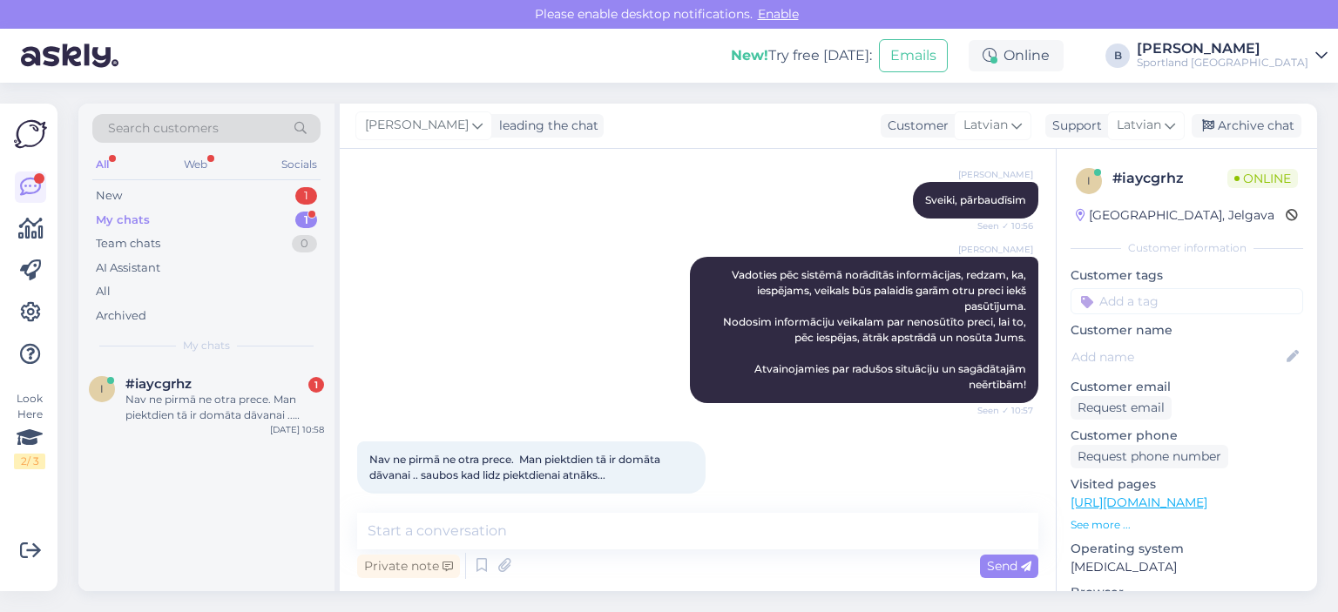  Describe the element at coordinates (409, 566) in the screenshot. I see `div: Private note` at that location.